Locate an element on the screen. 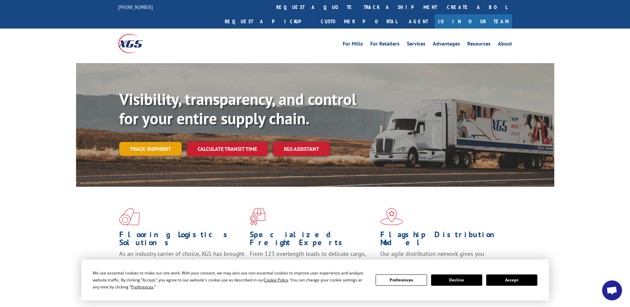 This screenshot has height=307, width=630. b: Visibility, transparency, and control for your entire supply chain. is located at coordinates (238, 109).